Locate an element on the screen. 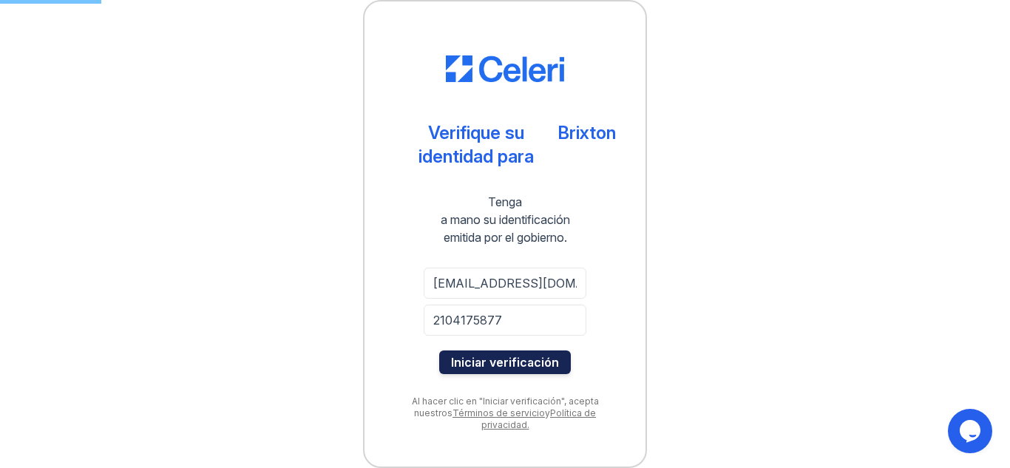  a: Términos de servicio is located at coordinates (498, 413).